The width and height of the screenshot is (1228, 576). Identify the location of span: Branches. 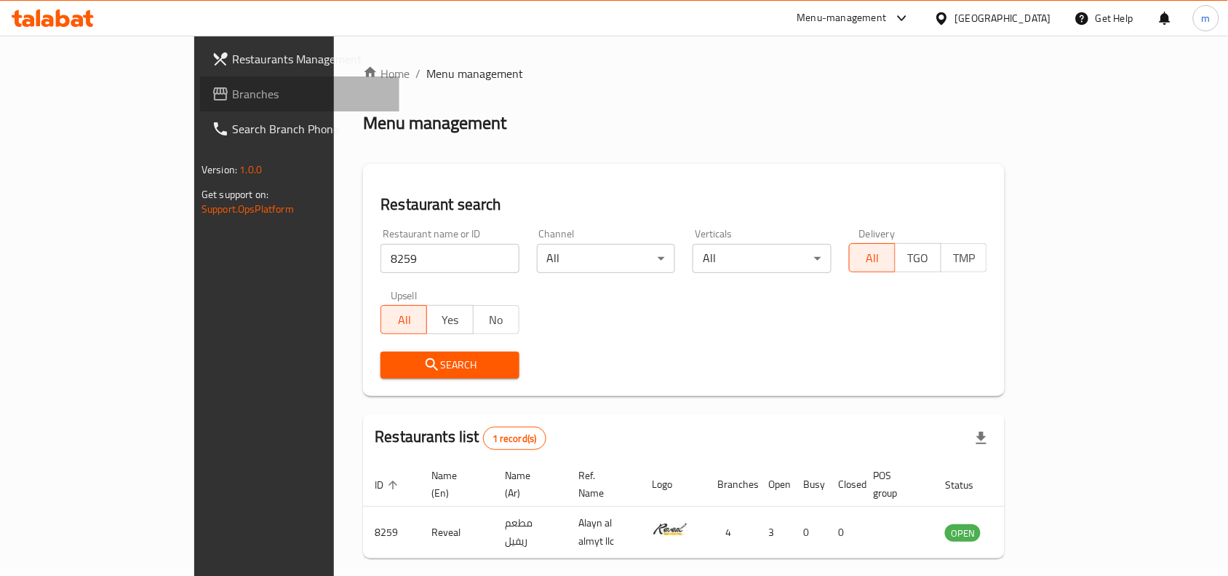
(310, 94).